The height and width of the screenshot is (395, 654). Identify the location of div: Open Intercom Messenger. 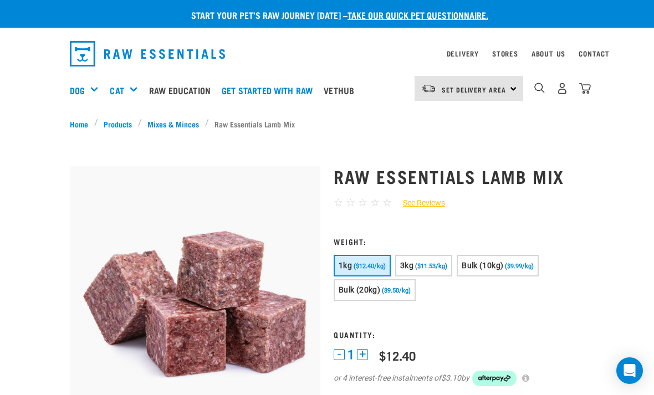
(629, 371).